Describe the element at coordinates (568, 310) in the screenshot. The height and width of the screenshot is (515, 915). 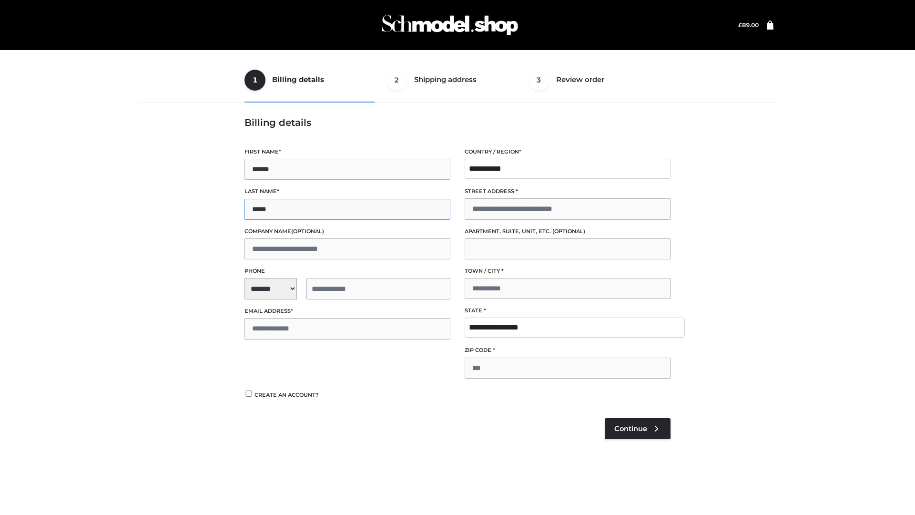
I see `label: State` at that location.